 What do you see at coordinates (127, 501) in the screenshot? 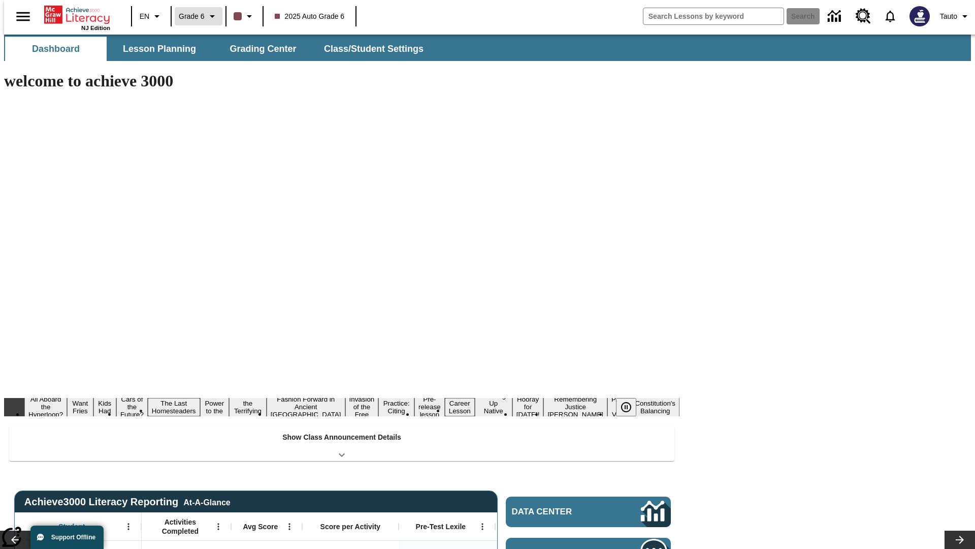
I see `span: Achieve3000 Literacy Reporting` at bounding box center [127, 501].